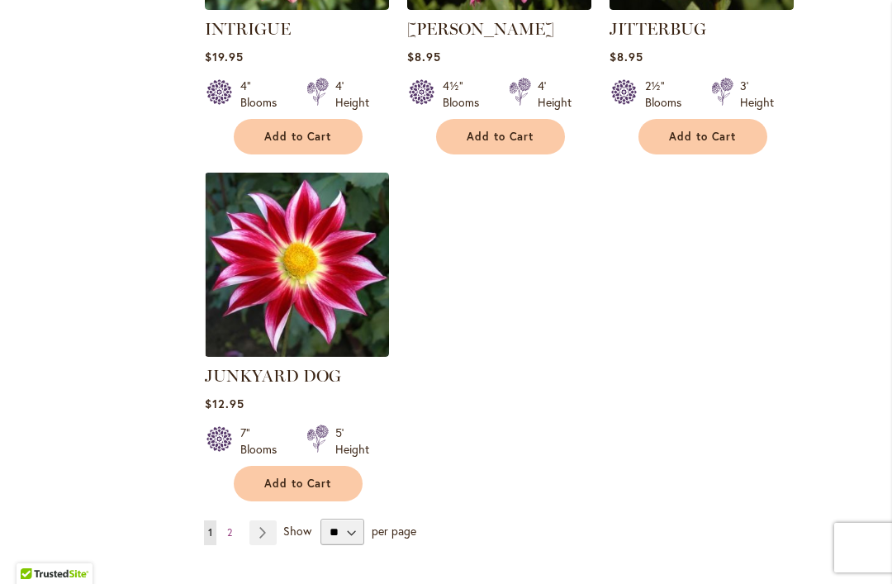 This screenshot has width=892, height=584. Describe the element at coordinates (657, 29) in the screenshot. I see `a: JITTERBUG` at that location.